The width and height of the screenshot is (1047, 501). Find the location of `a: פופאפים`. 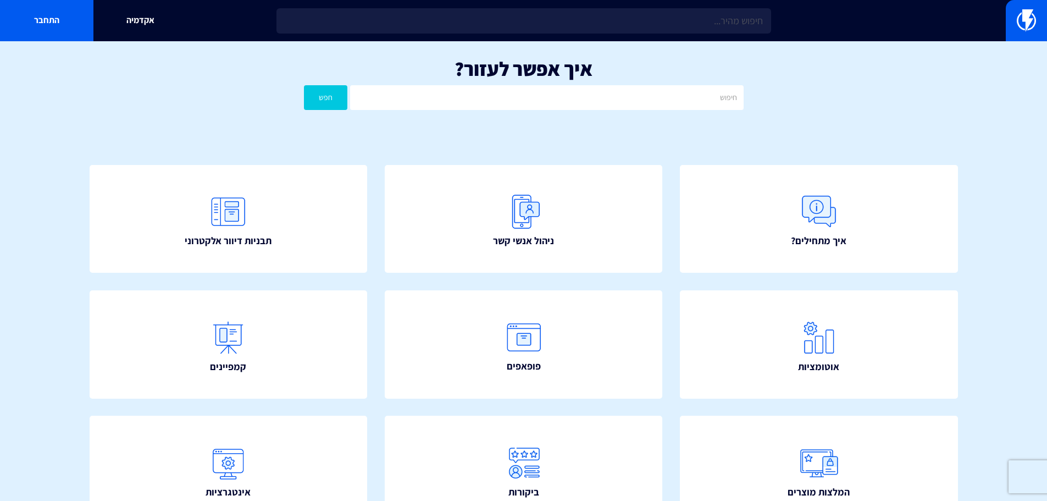

a: פופאפים is located at coordinates (524, 344).